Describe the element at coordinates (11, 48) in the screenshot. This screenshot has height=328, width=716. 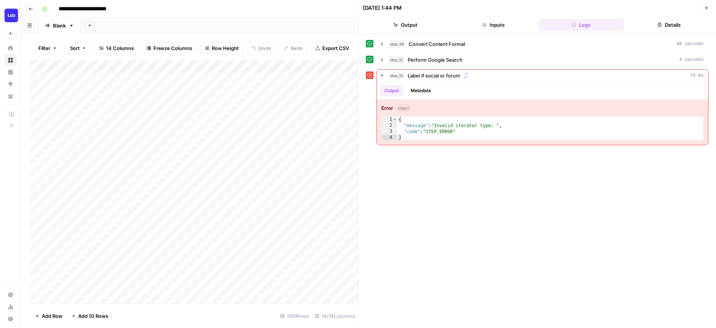
I see `a: Home` at that location.